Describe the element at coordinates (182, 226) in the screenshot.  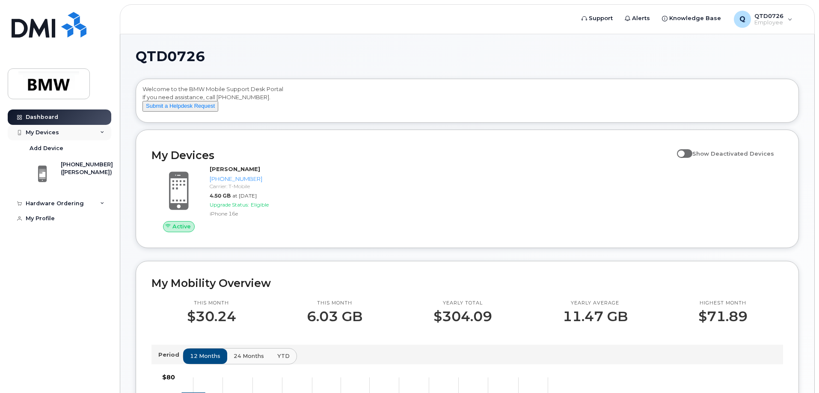
I see `span: Active` at that location.